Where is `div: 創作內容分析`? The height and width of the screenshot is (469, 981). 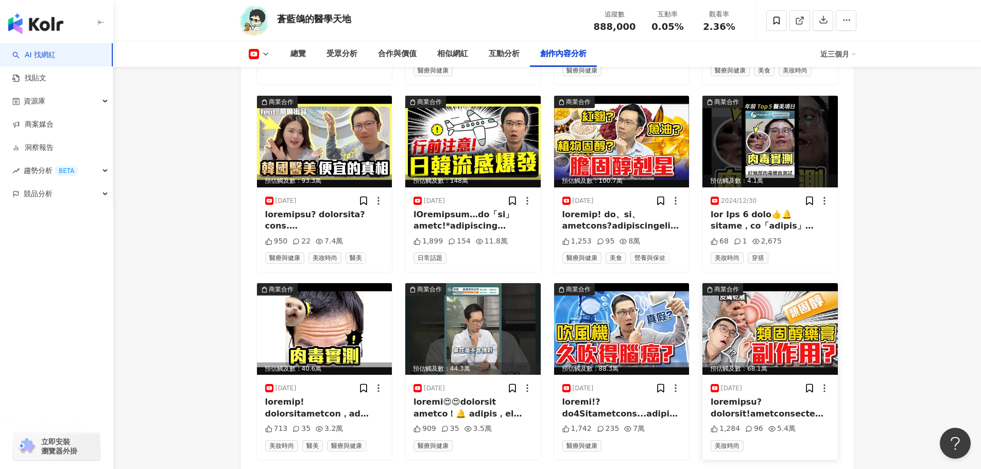
div: 創作內容分析 is located at coordinates (564, 54).